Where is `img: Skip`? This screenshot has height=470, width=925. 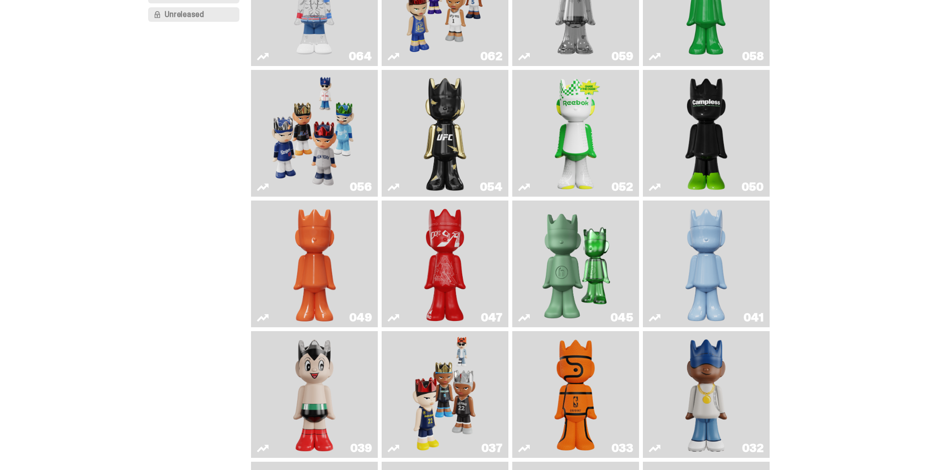 img: Skip is located at coordinates (445, 264).